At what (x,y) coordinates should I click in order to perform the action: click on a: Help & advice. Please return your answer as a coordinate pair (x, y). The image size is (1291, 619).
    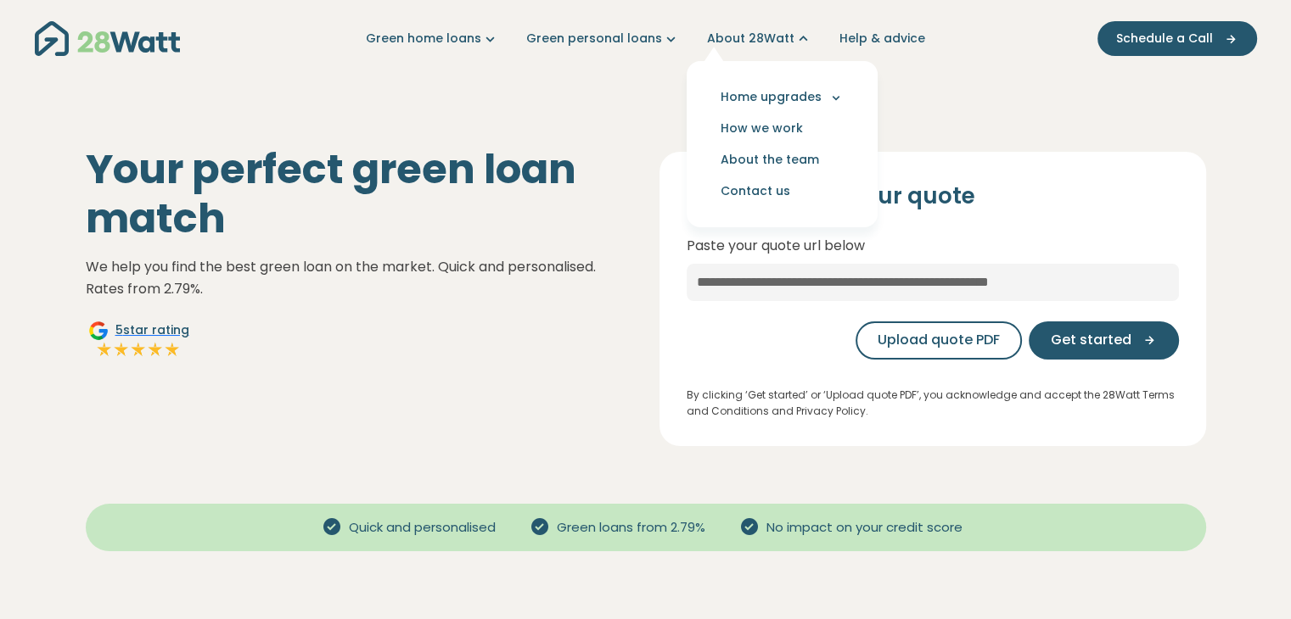
    Looking at the image, I should click on (882, 38).